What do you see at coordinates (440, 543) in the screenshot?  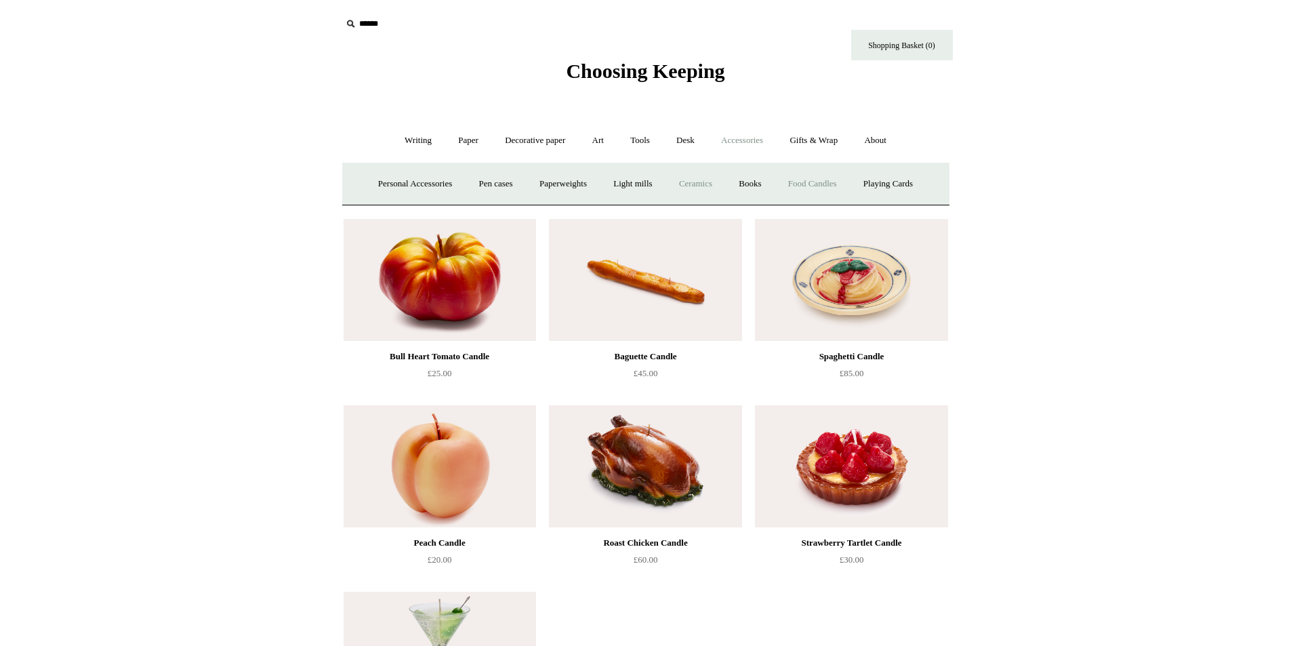 I see `div: Peach Candle` at bounding box center [440, 543].